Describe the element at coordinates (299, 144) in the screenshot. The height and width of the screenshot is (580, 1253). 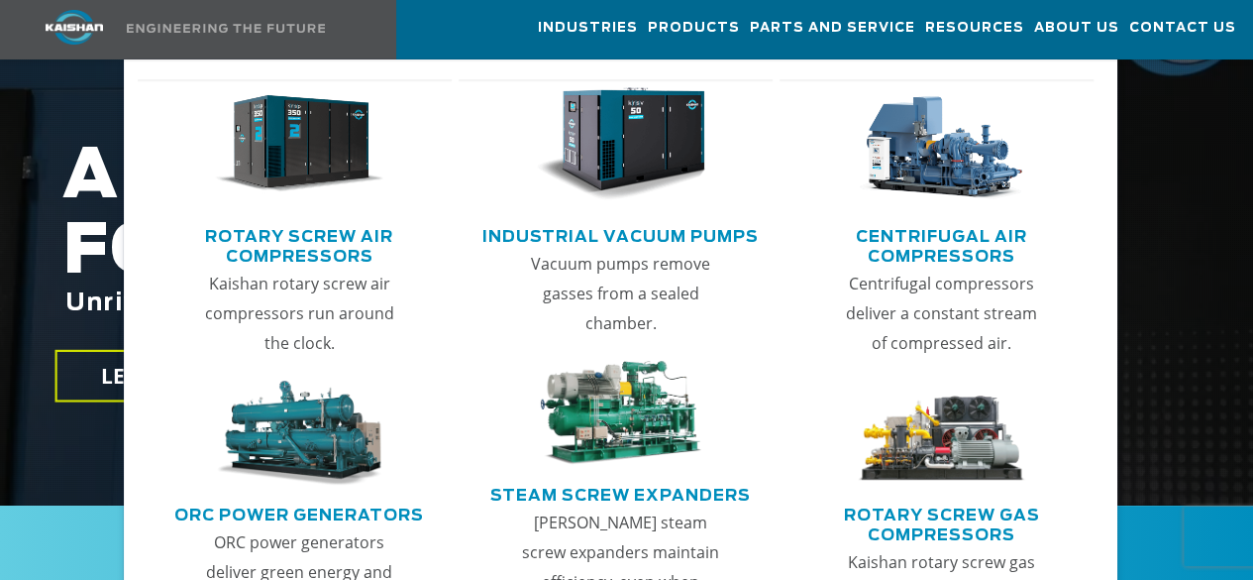
I see `img: thumb-Rotary-Screw-Air-Compressors` at that location.